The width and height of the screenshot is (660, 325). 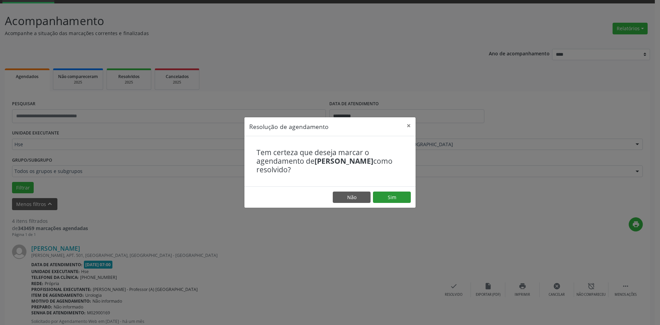 I want to click on h4: Tem certeza que deseja marcar o agendamento de como resolvido?, so click(x=330, y=161).